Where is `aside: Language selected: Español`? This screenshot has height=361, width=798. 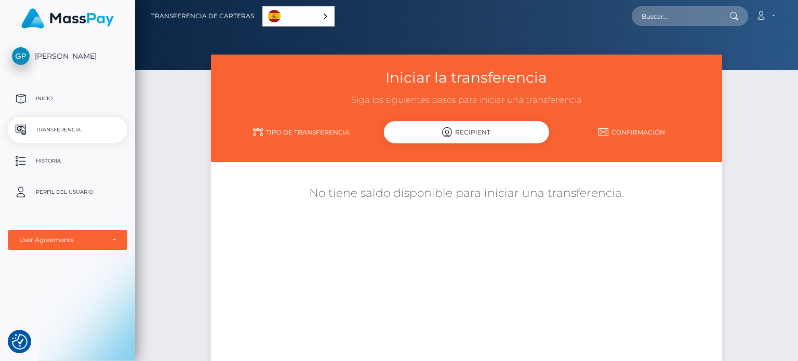
aside: Language selected: Español is located at coordinates (298, 16).